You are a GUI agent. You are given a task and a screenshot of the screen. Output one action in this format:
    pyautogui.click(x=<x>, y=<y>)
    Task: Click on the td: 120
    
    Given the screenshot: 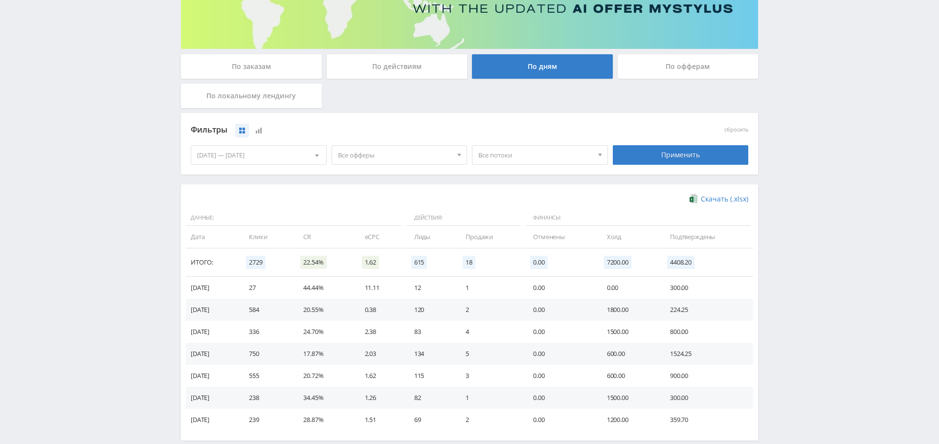 What is the action you would take?
    pyautogui.click(x=430, y=310)
    